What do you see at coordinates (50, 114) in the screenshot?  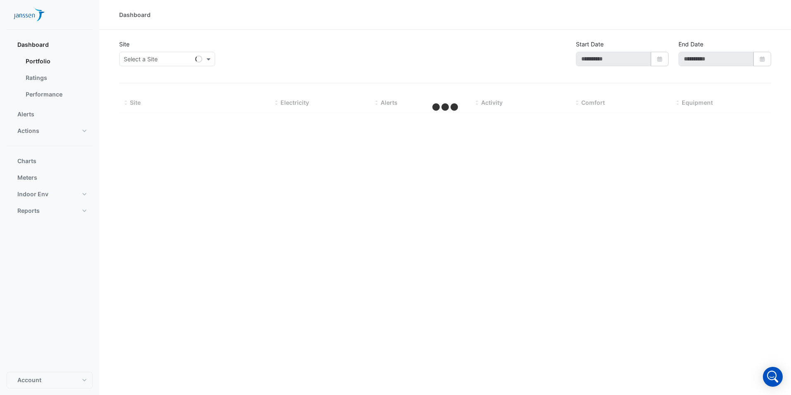 I see `button: Alerts` at bounding box center [50, 114].